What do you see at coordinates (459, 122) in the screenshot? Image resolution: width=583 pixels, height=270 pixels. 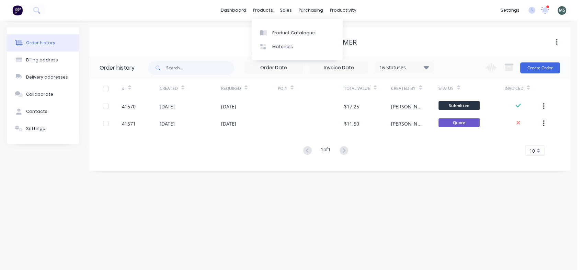 I see `span: Quote` at bounding box center [459, 122].